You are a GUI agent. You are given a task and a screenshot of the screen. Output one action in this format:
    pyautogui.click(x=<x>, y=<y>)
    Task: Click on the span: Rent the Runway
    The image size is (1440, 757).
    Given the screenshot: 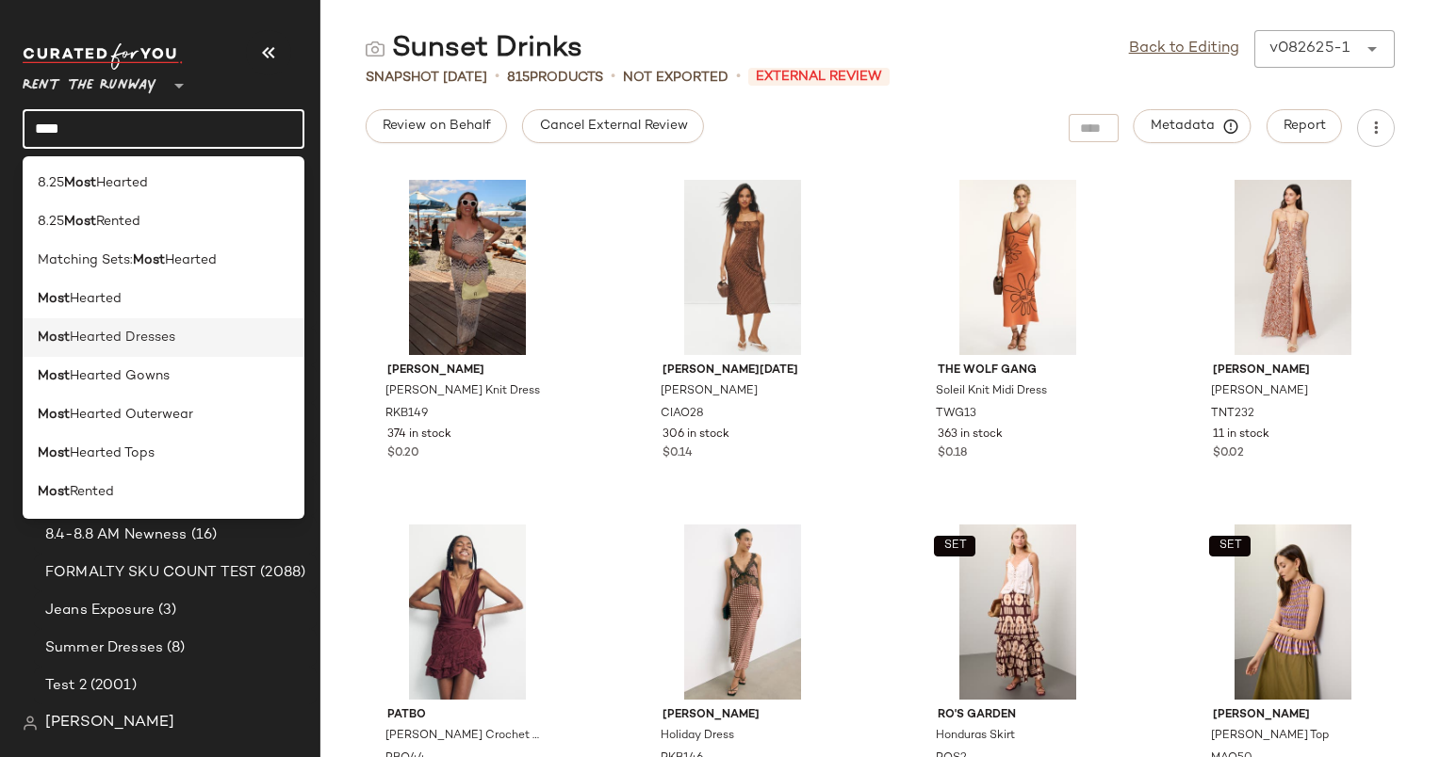 What is the action you would take?
    pyautogui.click(x=90, y=81)
    